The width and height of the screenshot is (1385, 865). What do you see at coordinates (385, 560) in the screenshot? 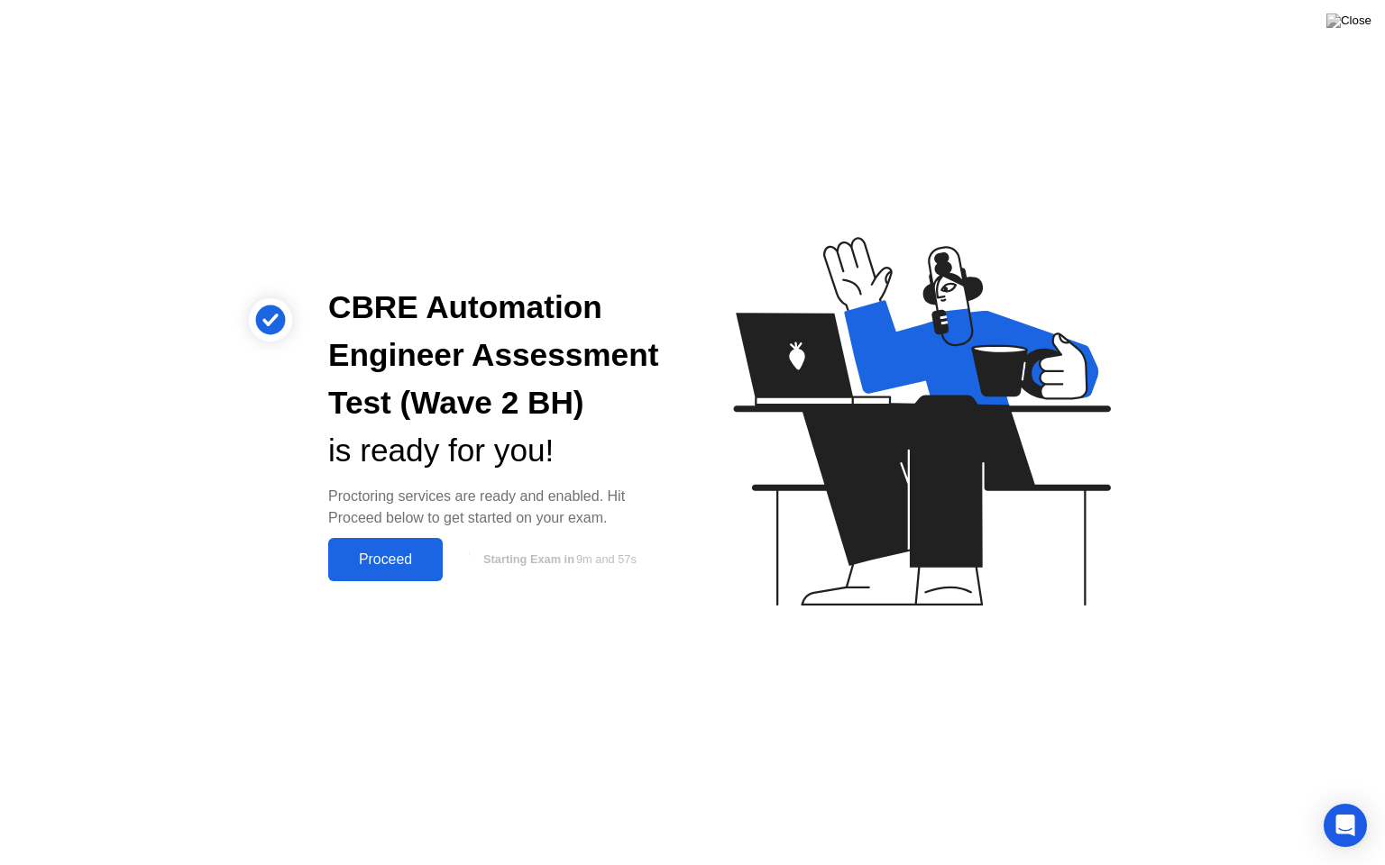
I see `button: Proceed` at bounding box center [385, 560].